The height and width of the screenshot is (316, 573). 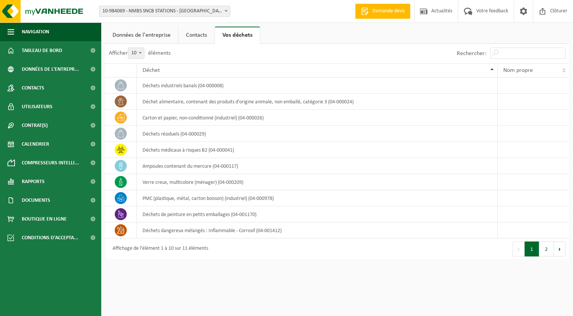 What do you see at coordinates (50, 69) in the screenshot?
I see `span: Données de l'entrepr...` at bounding box center [50, 69].